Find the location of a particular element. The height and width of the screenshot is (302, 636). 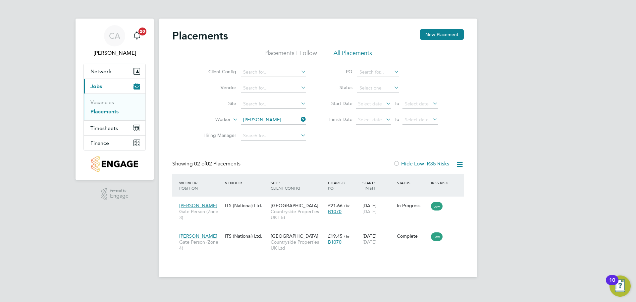

a: Go to home page is located at coordinates (115, 164).